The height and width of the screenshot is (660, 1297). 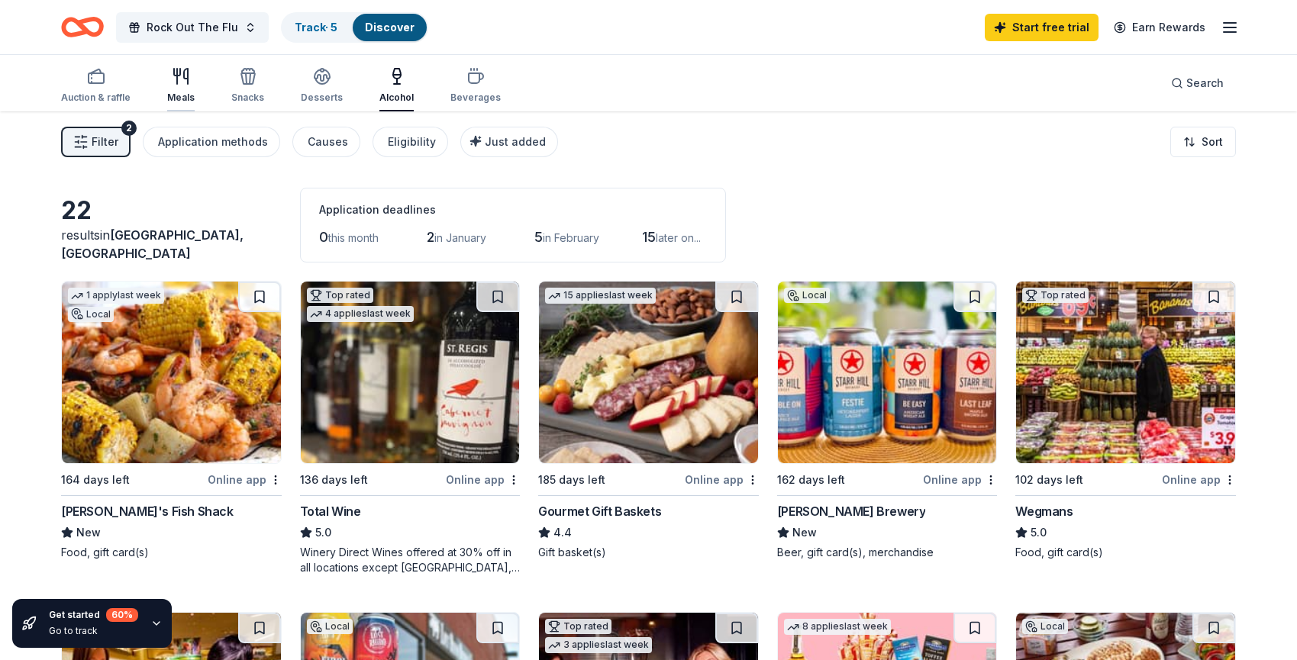 I want to click on div: Beverages, so click(x=475, y=98).